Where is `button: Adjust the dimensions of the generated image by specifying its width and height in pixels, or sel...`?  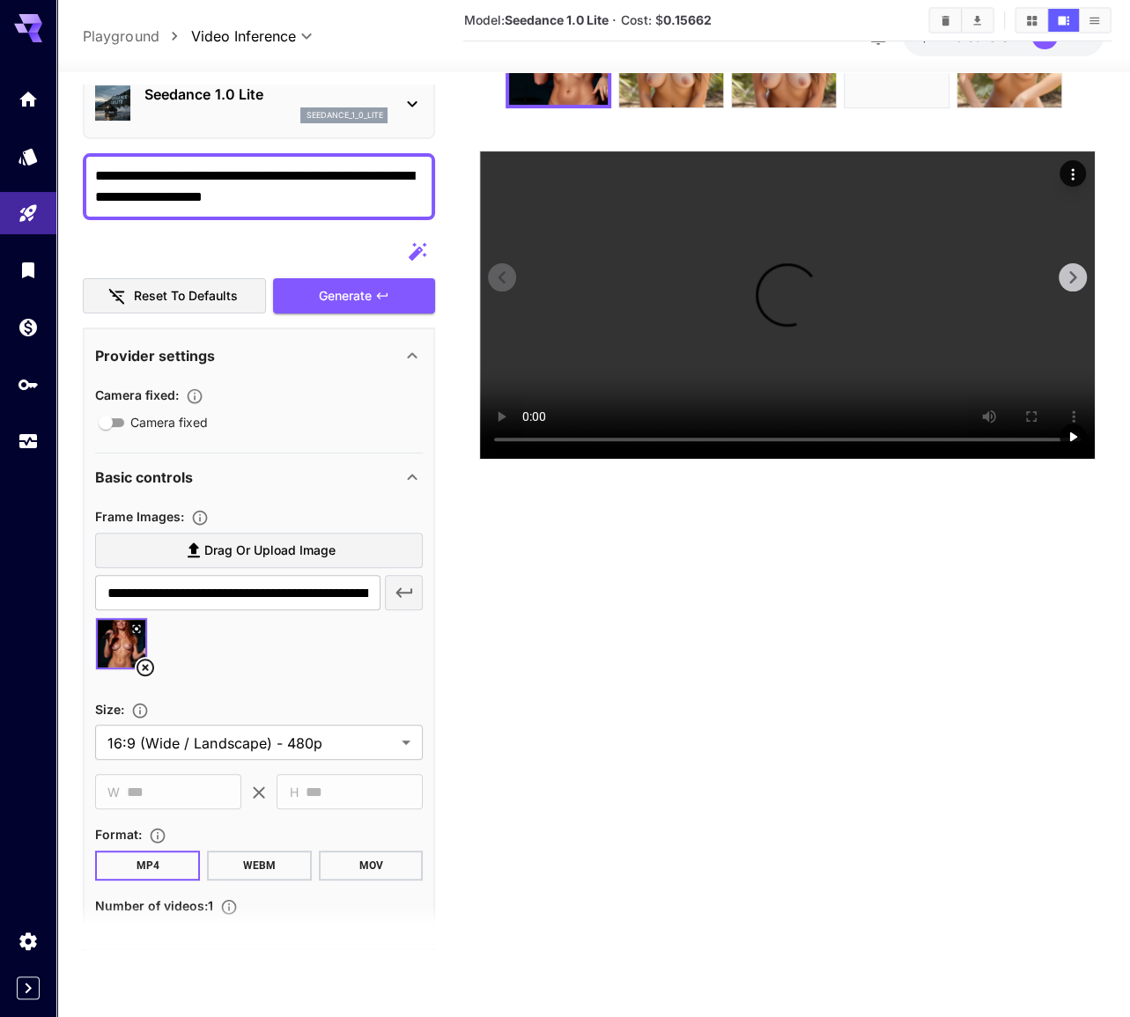 button: Adjust the dimensions of the generated image by specifying its width and height in pixels, or sel... is located at coordinates (140, 711).